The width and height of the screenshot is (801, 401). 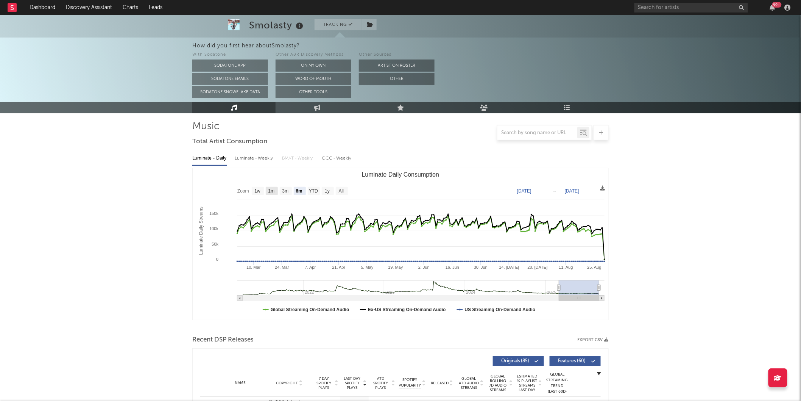 What do you see at coordinates (210, 158) in the screenshot?
I see `div: Luminate - Daily` at bounding box center [210, 158].